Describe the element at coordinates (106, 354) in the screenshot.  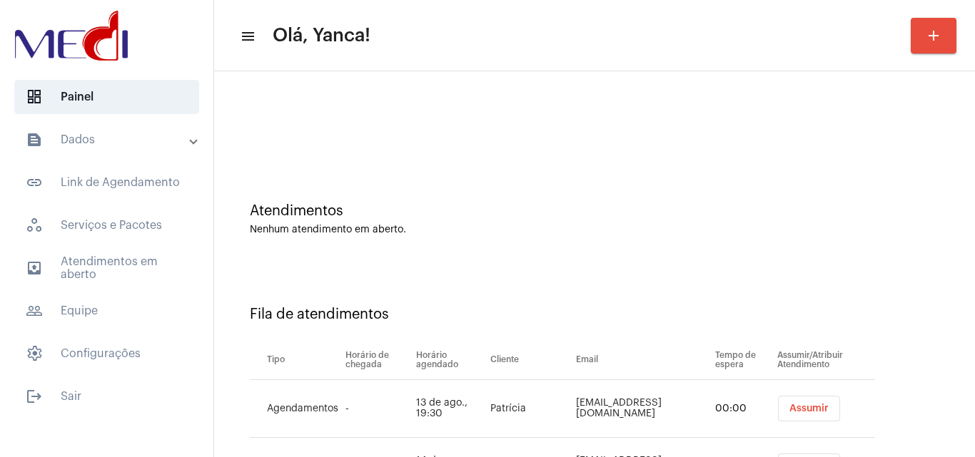
I see `span: Configurações` at that location.